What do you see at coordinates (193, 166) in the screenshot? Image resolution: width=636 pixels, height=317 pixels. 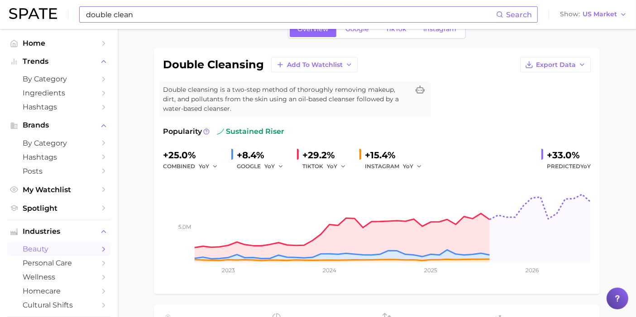 I see `div: combined` at bounding box center [193, 166].